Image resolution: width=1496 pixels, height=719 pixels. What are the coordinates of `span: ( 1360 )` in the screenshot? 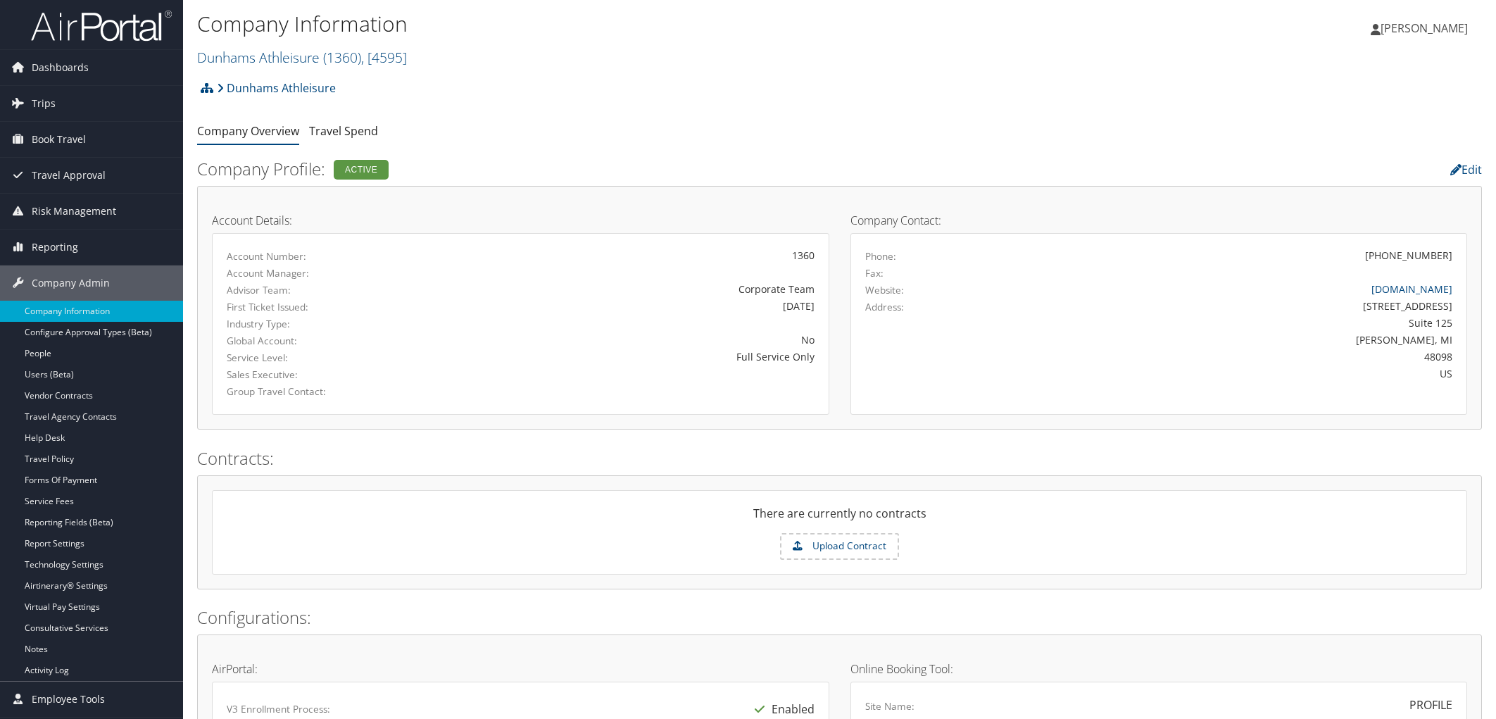 It's located at (342, 57).